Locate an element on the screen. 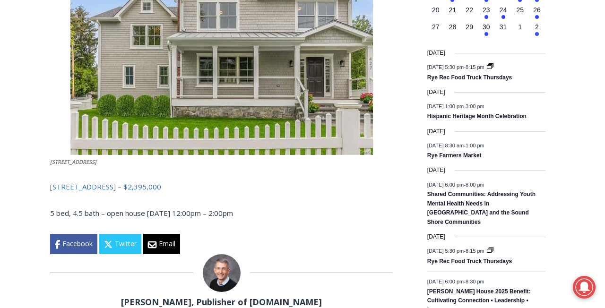  button: 24 Has events is located at coordinates (503, 14).